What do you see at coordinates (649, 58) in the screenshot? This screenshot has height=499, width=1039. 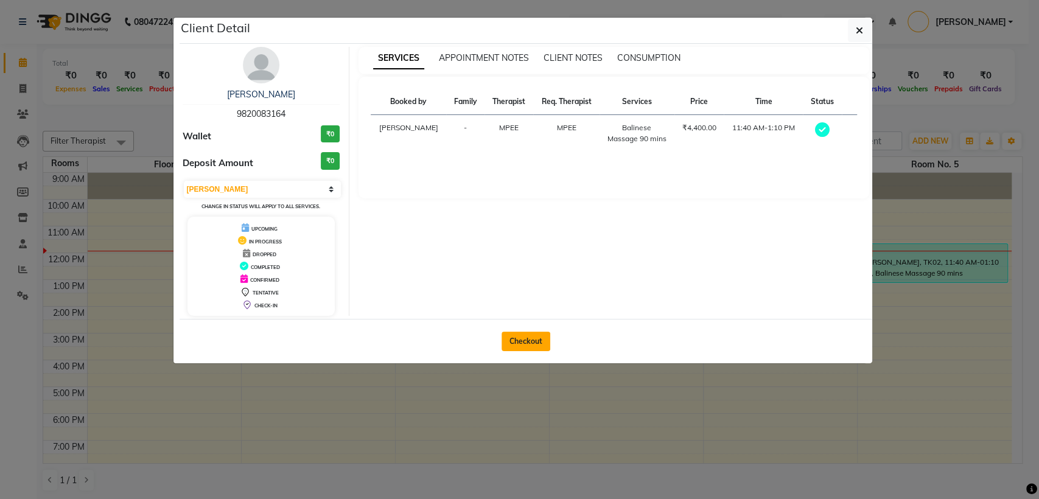 I see `span: CONSUMPTION` at bounding box center [649, 58].